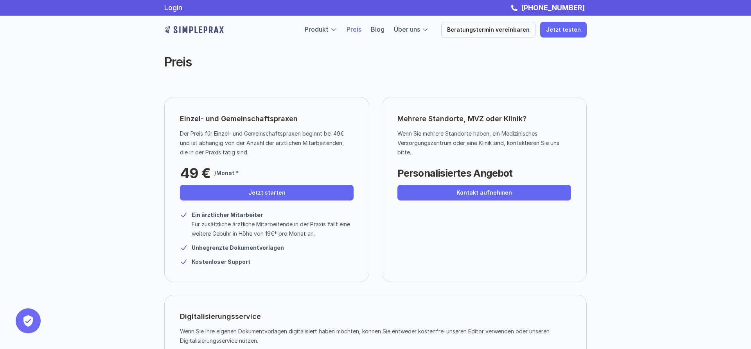  I want to click on p: Jetzt starten, so click(267, 193).